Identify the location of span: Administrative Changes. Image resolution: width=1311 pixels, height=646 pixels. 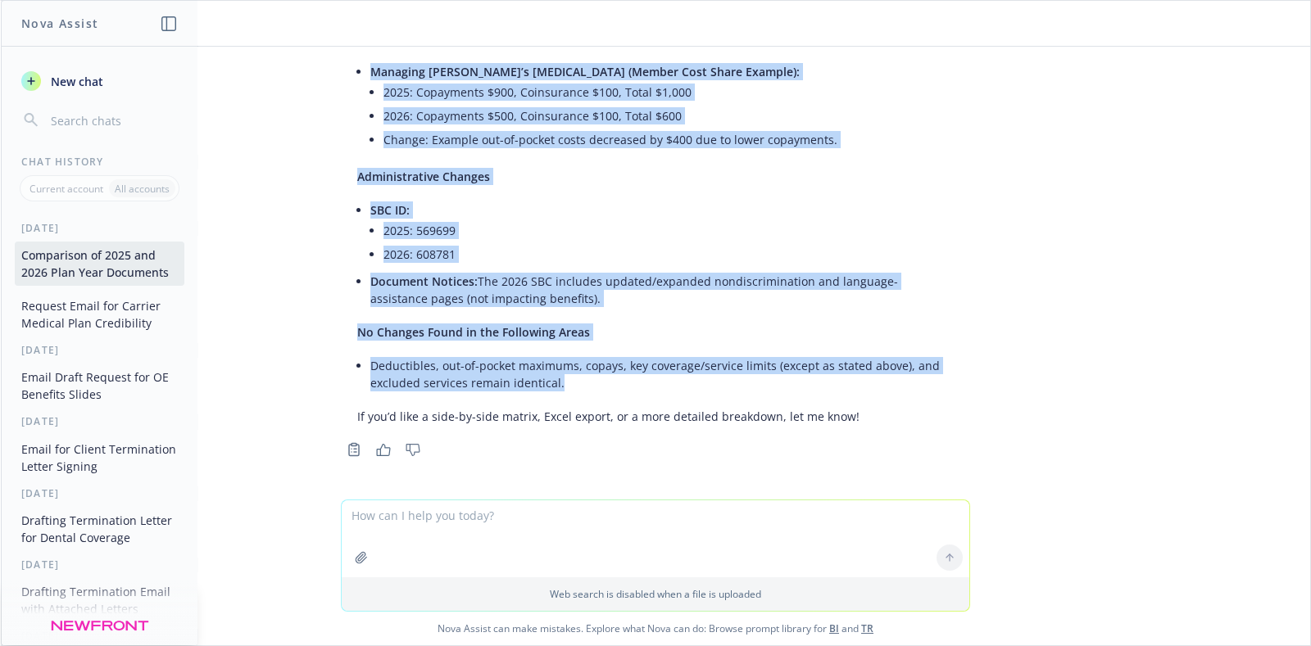
(424, 176).